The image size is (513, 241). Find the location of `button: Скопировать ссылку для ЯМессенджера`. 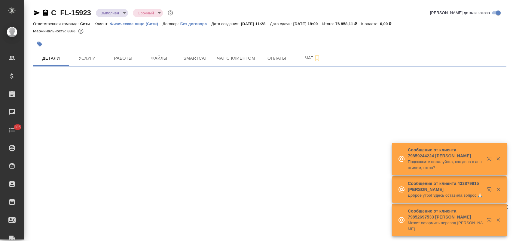

button: Скопировать ссылку для ЯМессенджера is located at coordinates (37, 13).